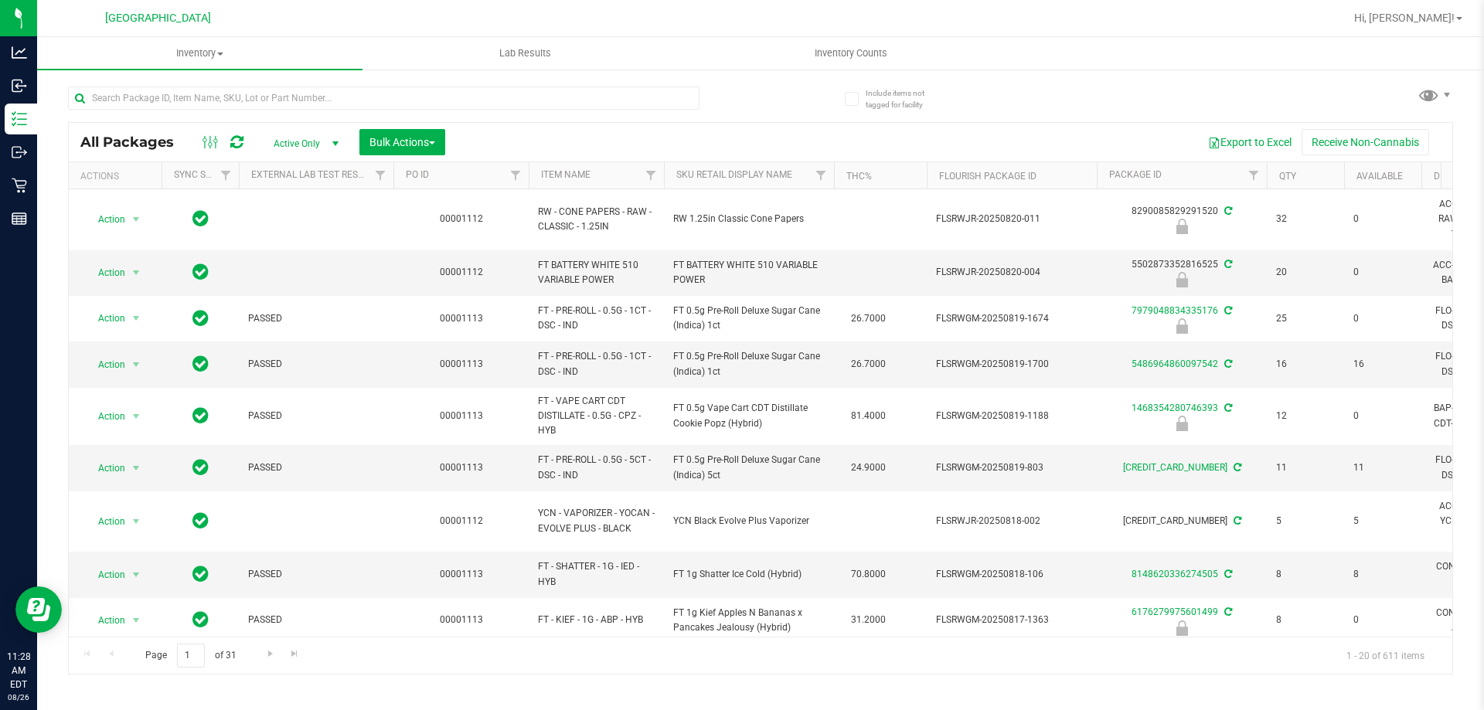  What do you see at coordinates (859, 176) in the screenshot?
I see `a: THC%` at bounding box center [859, 176].